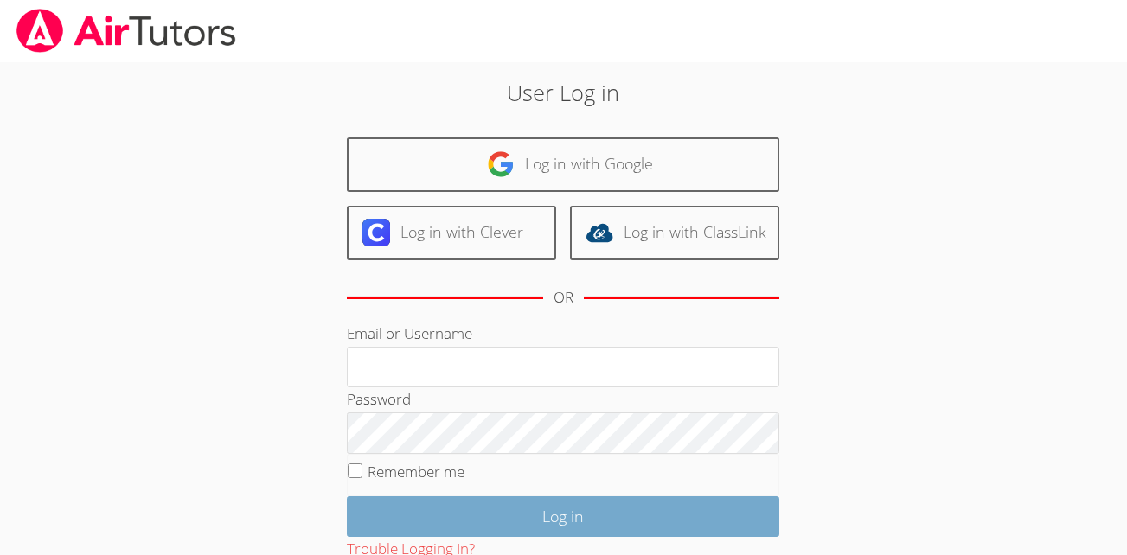 This screenshot has height=555, width=1127. What do you see at coordinates (409, 333) in the screenshot?
I see `label: Email or Username` at bounding box center [409, 333].